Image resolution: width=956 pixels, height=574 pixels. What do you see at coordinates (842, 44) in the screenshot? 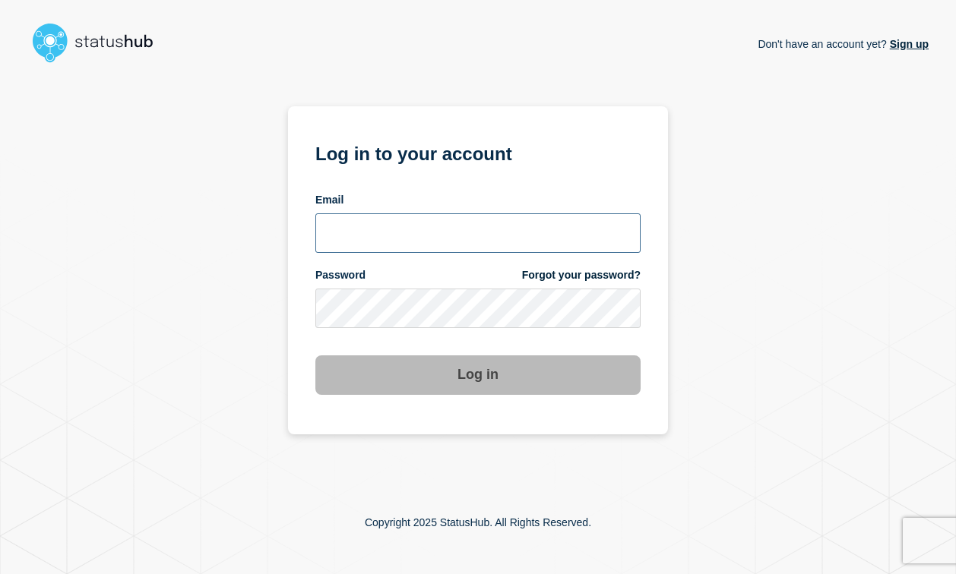
I see `p: Don't have an account yet?` at bounding box center [842, 44].